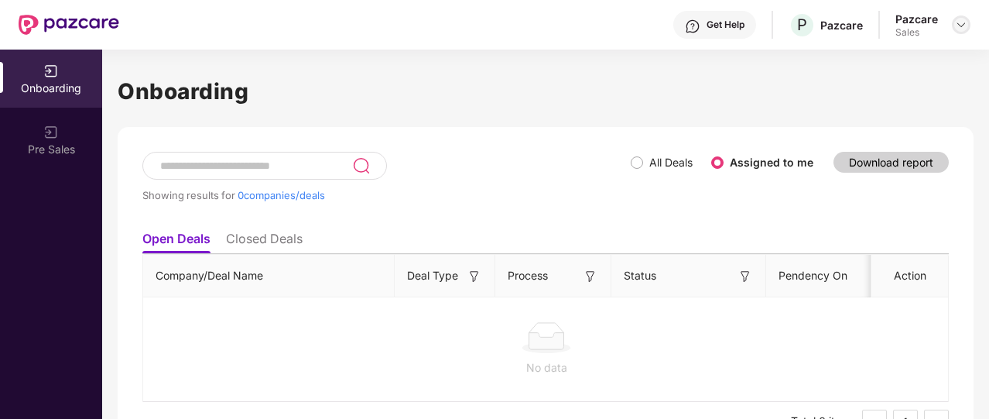 Image resolution: width=989 pixels, height=419 pixels. What do you see at coordinates (386, 195) in the screenshot?
I see `div: Showing results for` at bounding box center [386, 195].